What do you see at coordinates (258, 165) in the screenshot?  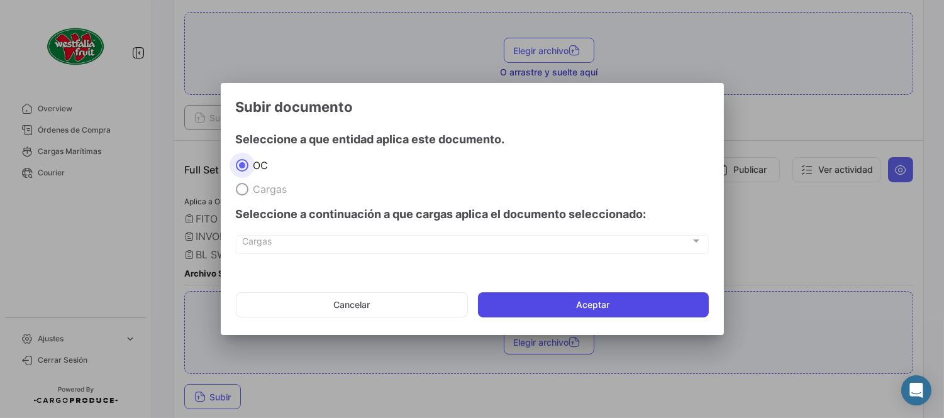 I see `span: OC` at bounding box center [258, 165].